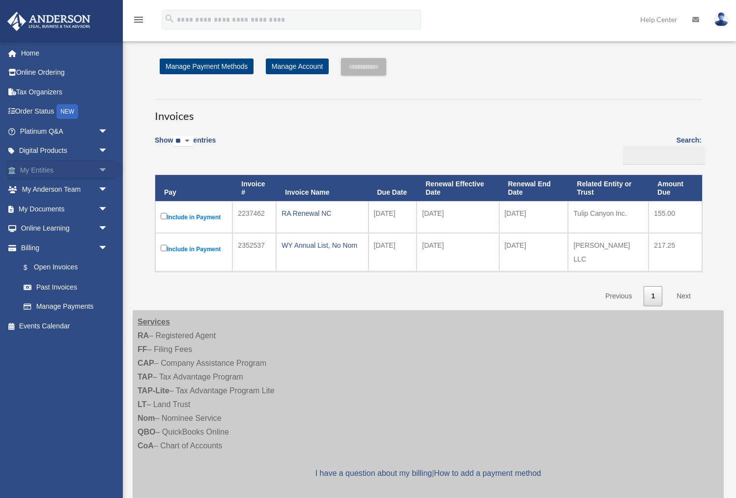  What do you see at coordinates (661, 149) in the screenshot?
I see `label: Search:` at bounding box center [661, 149].